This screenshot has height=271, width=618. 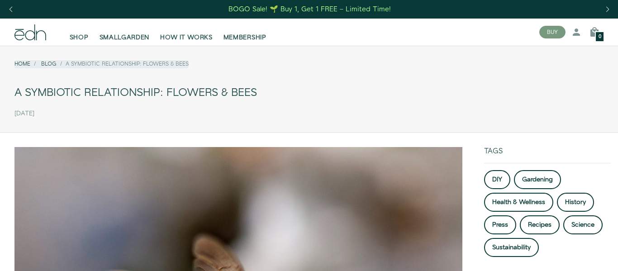 I want to click on a: Blog, so click(x=49, y=64).